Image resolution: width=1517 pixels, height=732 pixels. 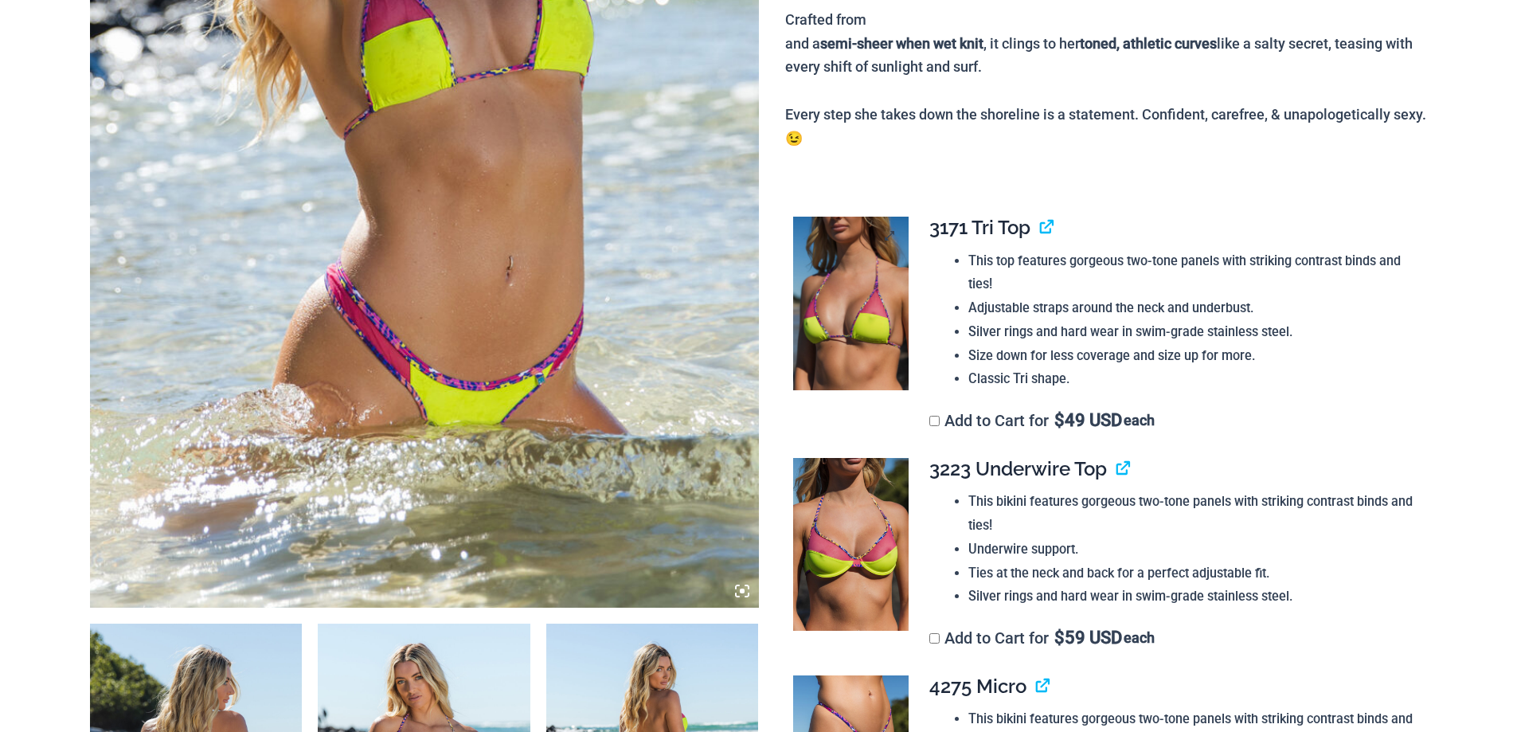 What do you see at coordinates (850, 545) in the screenshot?
I see `img: Coastal Bliss Leopard Sunset 3223 Underwire Top` at bounding box center [850, 545].